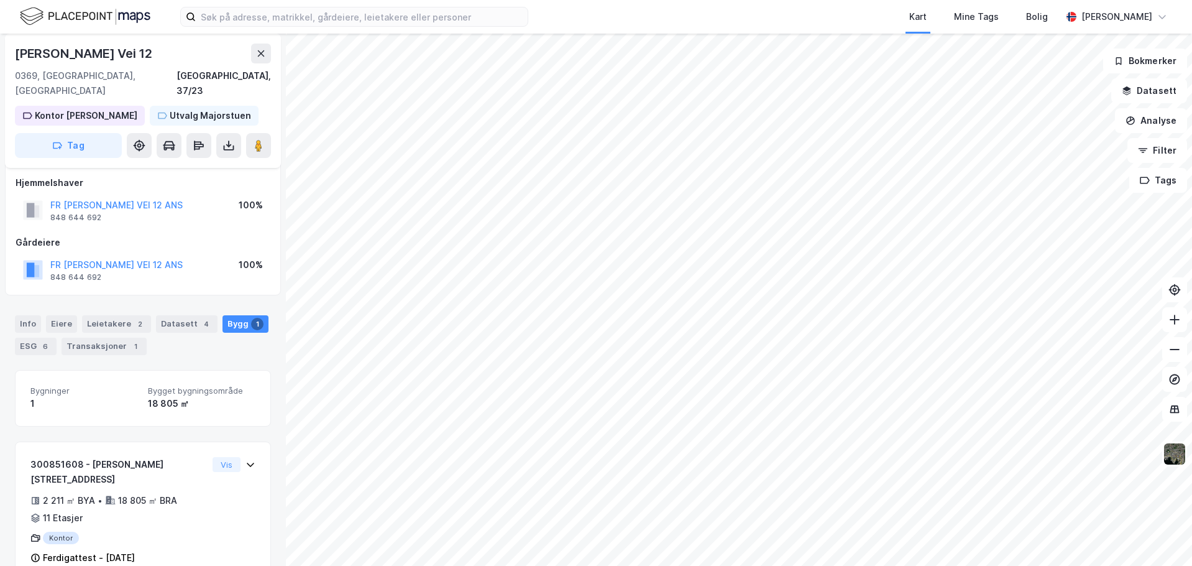  What do you see at coordinates (104, 346) in the screenshot?
I see `div: Transaksjoner` at bounding box center [104, 346].